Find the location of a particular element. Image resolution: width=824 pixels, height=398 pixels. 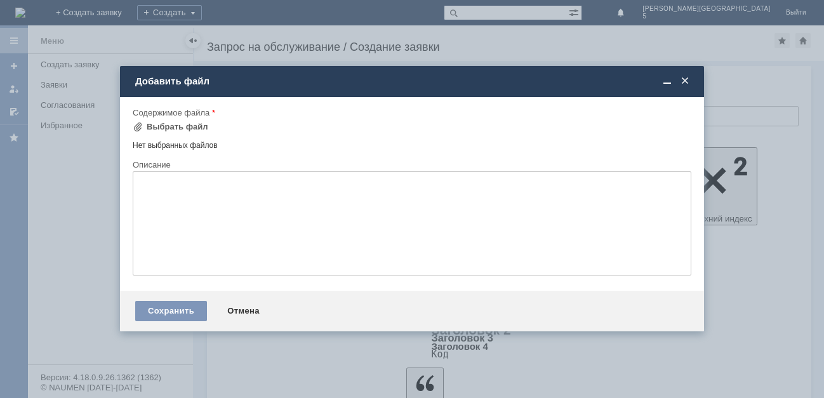

div: Добавить файл is located at coordinates (413, 81).